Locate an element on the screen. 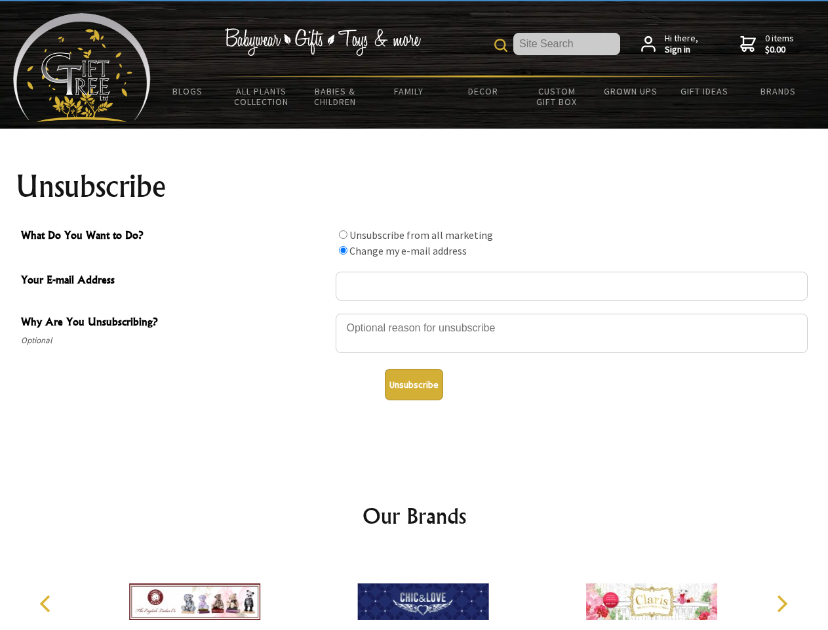  h2: Our Brands is located at coordinates (414, 515).